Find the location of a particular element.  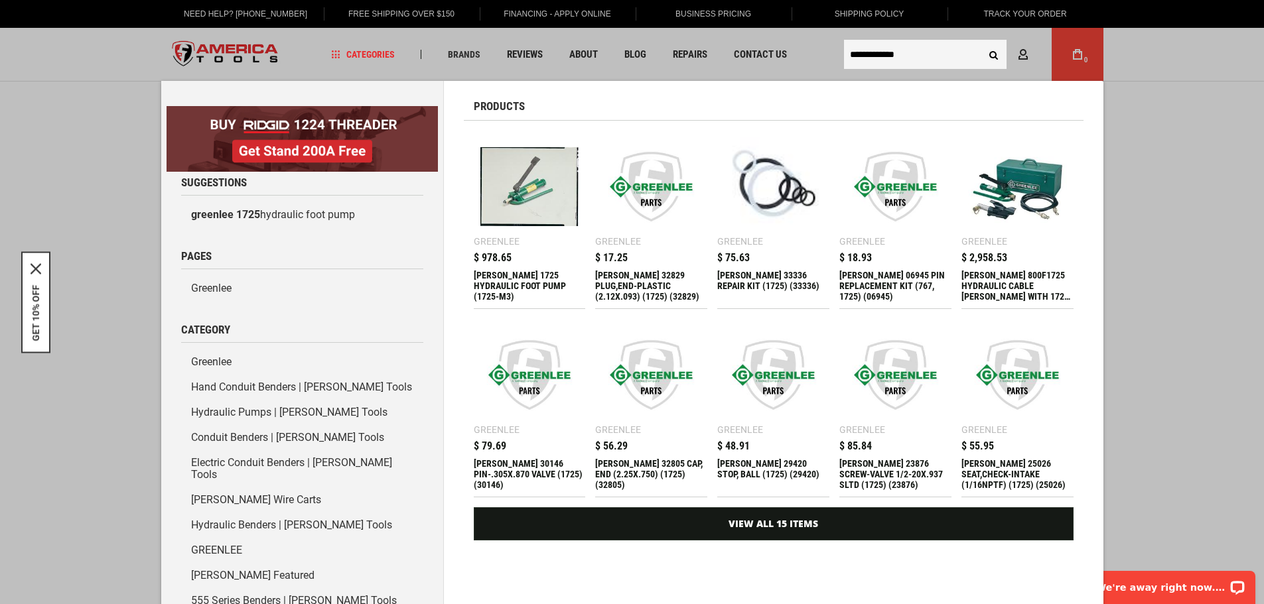

div: Greenlee 29420 STOP, BALL (1725) (29420) is located at coordinates (773, 474).